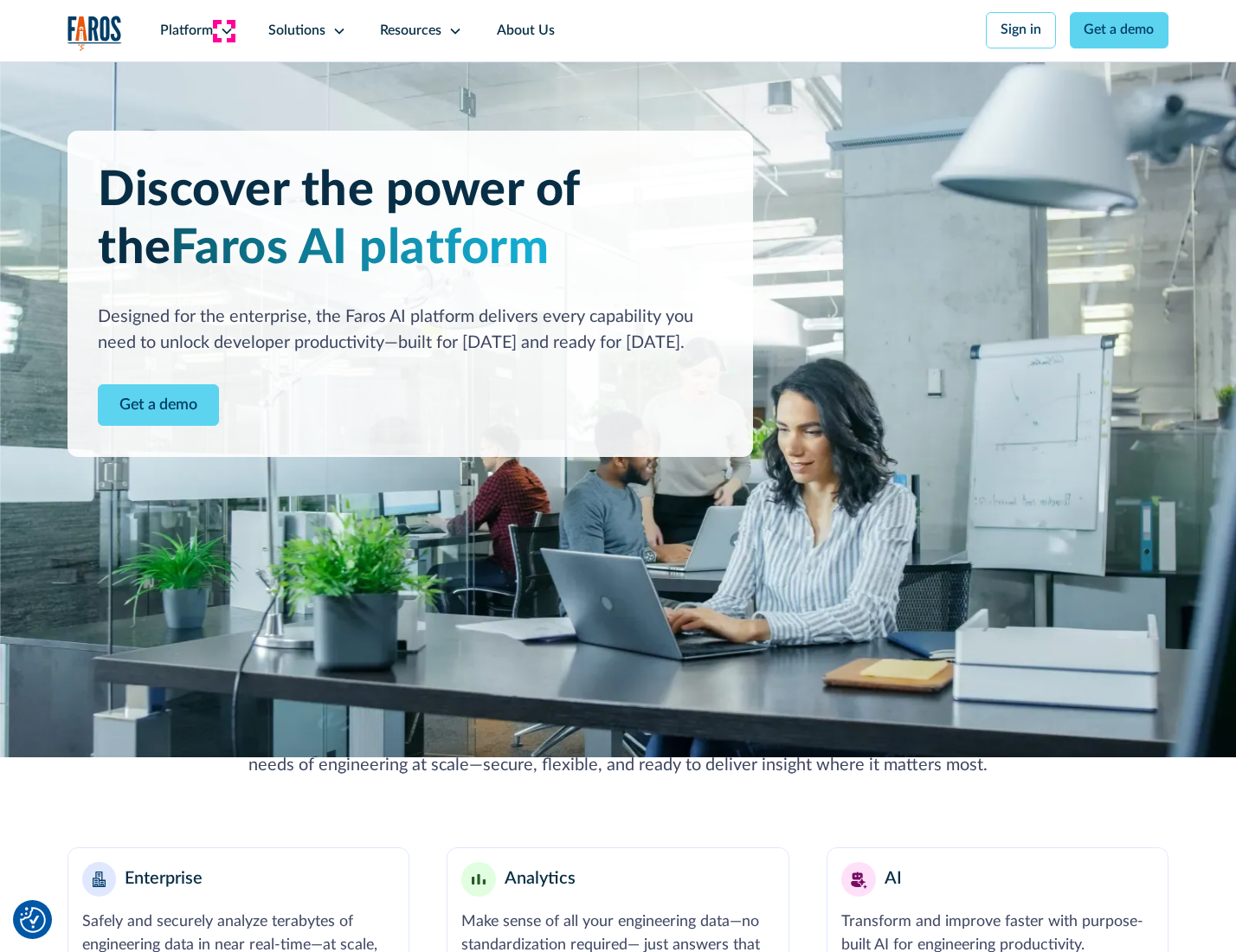 Image resolution: width=1236 pixels, height=952 pixels. What do you see at coordinates (409, 330) in the screenshot?
I see `div: Designed for the enterprise, the Faros AI platform delivers every capability you need to unlock d...` at bounding box center [409, 330].